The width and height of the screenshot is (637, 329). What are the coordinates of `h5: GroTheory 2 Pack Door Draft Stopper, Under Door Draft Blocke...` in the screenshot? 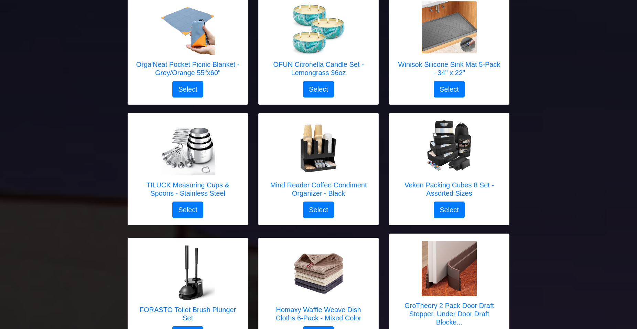 It's located at (449, 313).